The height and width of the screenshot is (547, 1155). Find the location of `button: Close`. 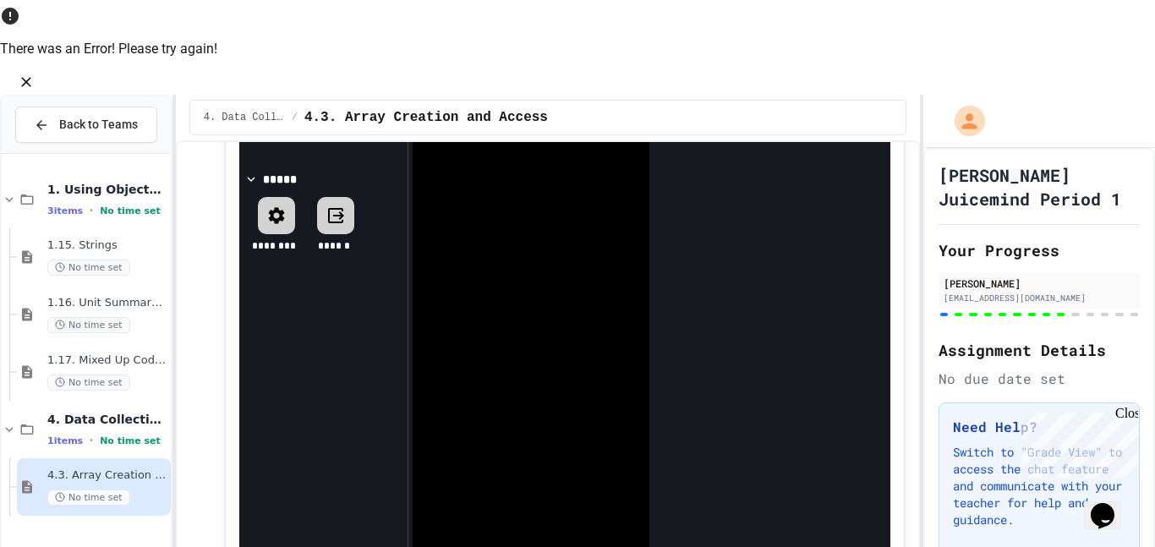

button: Close is located at coordinates (26, 82).